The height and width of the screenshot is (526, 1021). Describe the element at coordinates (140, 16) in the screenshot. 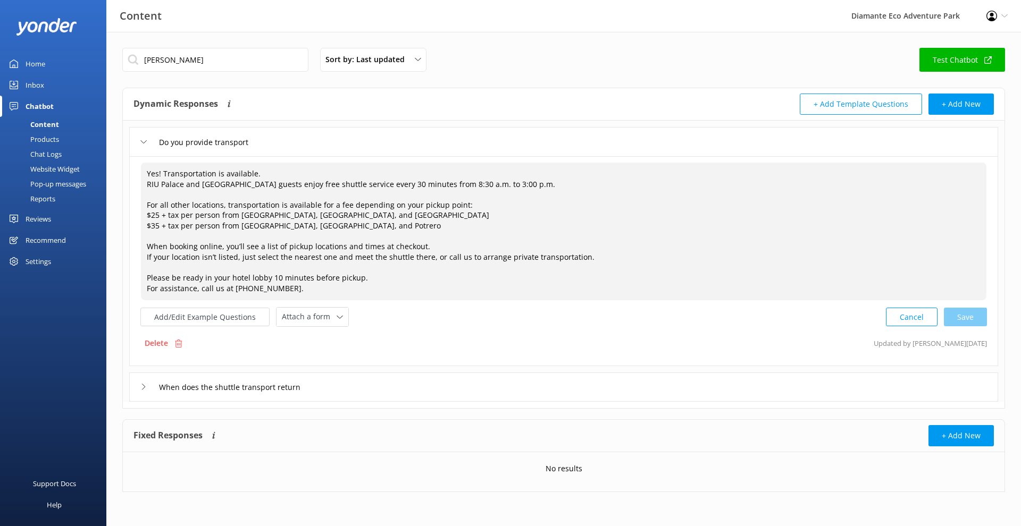

I see `h3: Content` at that location.